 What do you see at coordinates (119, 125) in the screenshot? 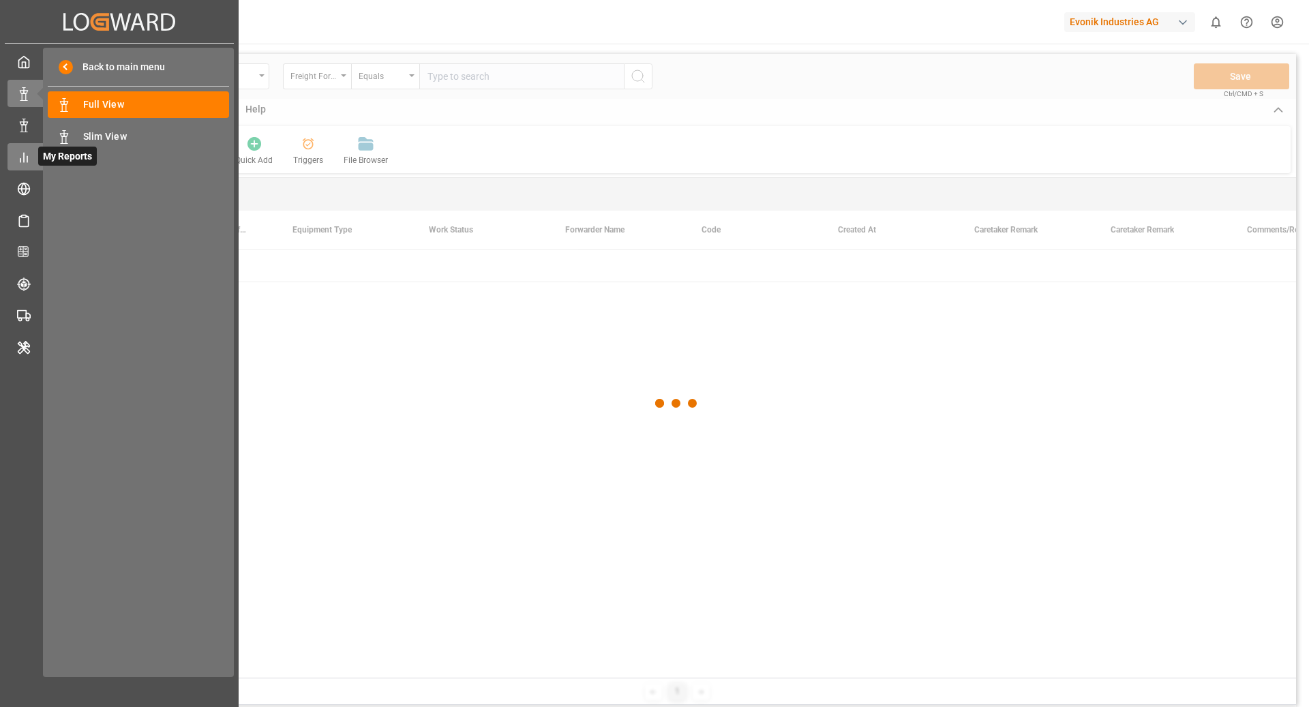
I see `a: Shipment Status Overview` at bounding box center [119, 125].